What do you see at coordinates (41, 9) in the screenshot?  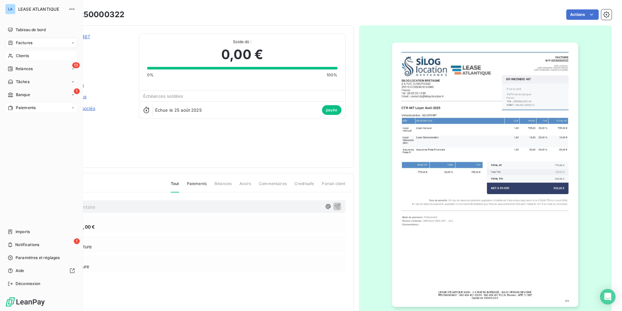 I see `span: LEASE ATLANTIQUE` at bounding box center [41, 9].